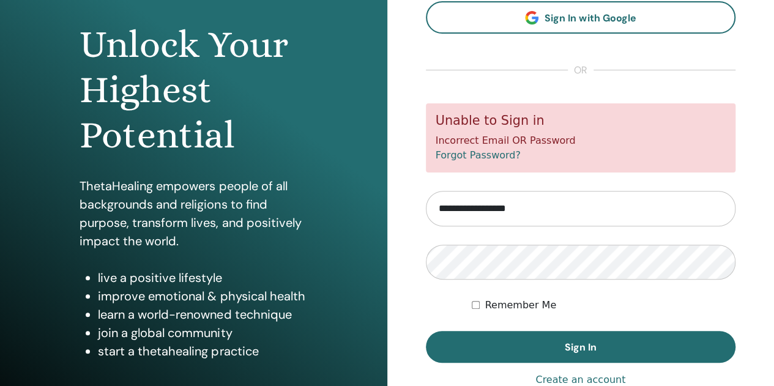 The width and height of the screenshot is (774, 386). Describe the element at coordinates (203, 296) in the screenshot. I see `li: improve emotional & physical health` at that location.